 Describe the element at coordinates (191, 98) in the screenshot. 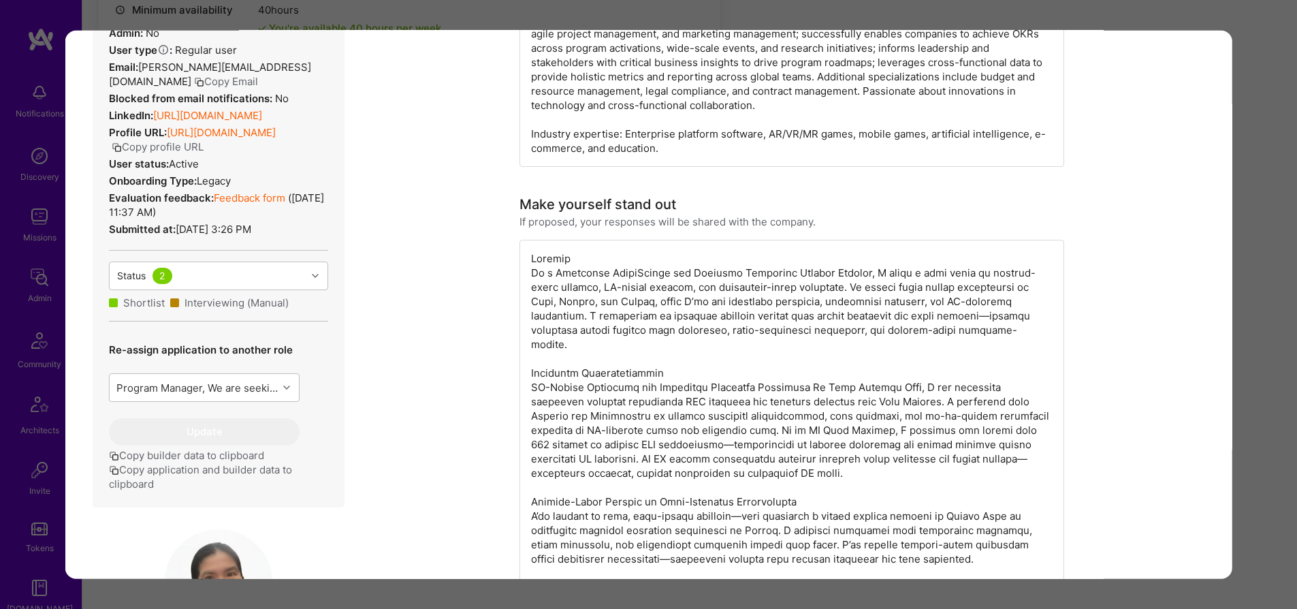

I see `strong: Blocked from email notifications:` at that location.